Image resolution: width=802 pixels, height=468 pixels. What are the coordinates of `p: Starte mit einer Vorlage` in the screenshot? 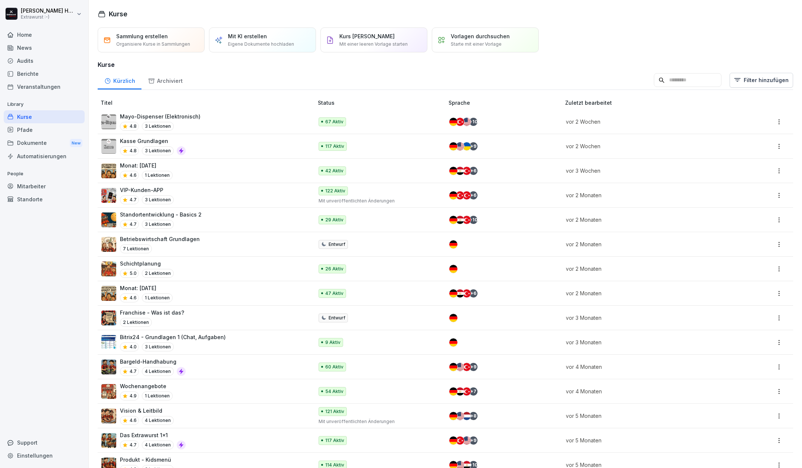 It's located at (476, 44).